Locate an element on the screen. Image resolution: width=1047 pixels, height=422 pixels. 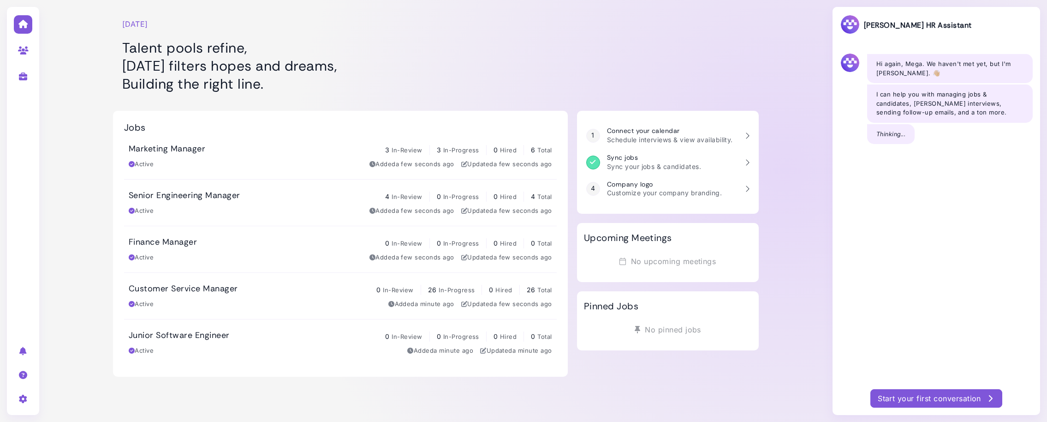
div: 4 is located at coordinates (593, 189).